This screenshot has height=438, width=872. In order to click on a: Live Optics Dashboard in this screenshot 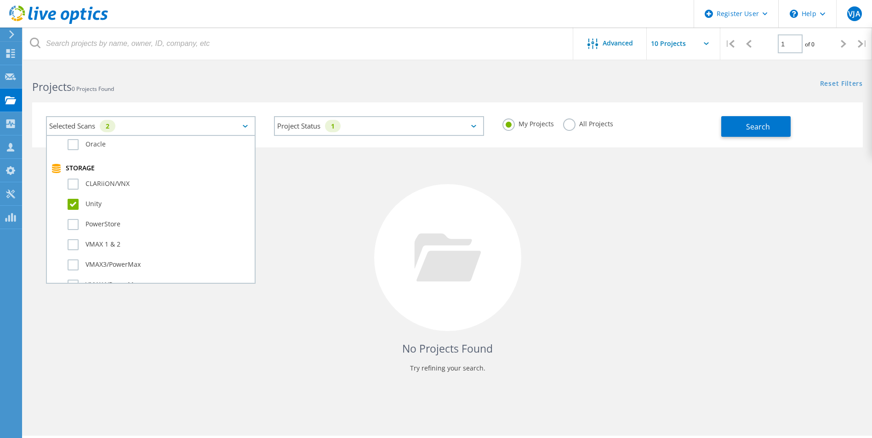, I will do `click(58, 23)`.